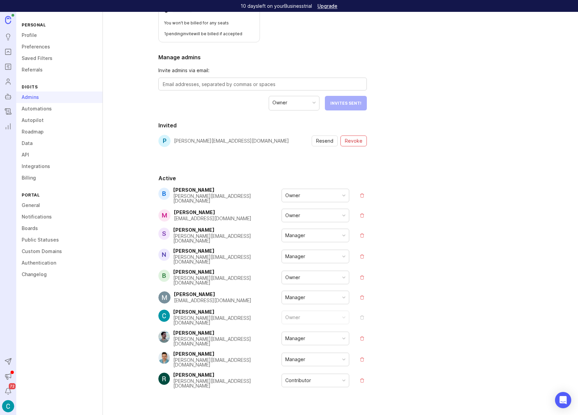  Describe the element at coordinates (165, 297) in the screenshot. I see `img: Michelle Henley` at that location.